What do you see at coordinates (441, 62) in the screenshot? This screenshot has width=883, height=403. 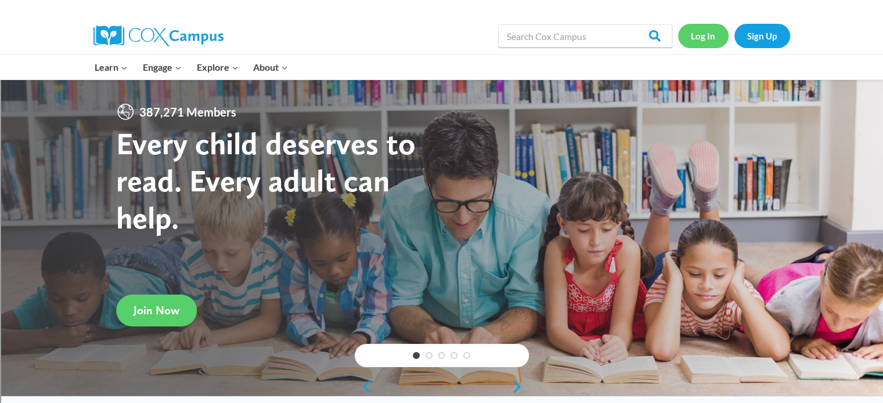 I see `div: Sign out` at bounding box center [441, 62].